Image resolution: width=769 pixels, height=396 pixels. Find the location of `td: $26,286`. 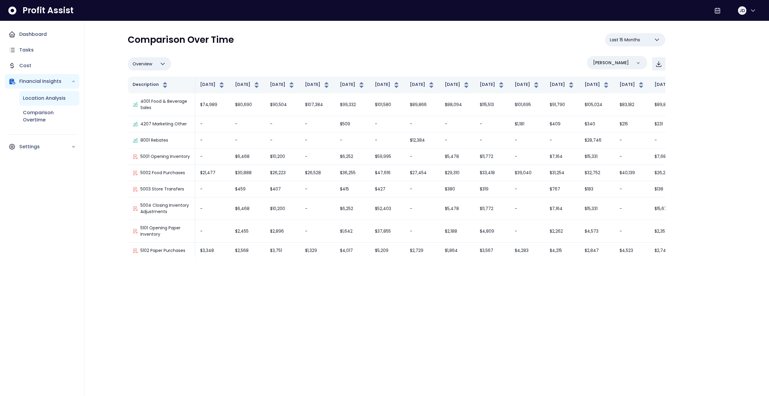

td: $26,286 is located at coordinates (667, 173).